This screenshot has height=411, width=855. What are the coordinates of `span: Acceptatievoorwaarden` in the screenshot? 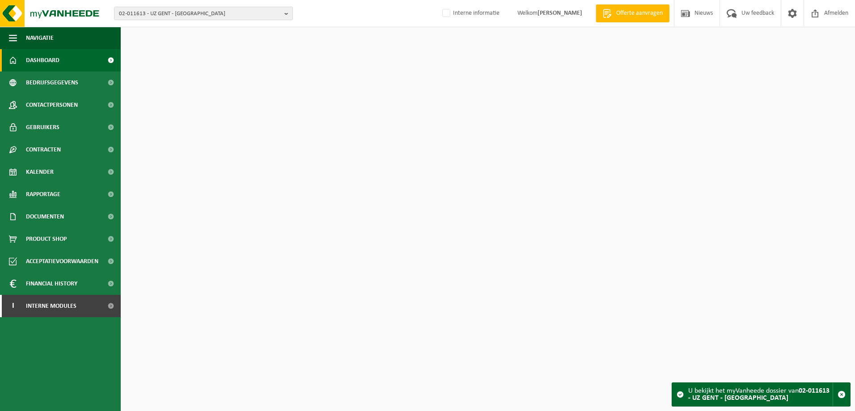 It's located at (62, 262).